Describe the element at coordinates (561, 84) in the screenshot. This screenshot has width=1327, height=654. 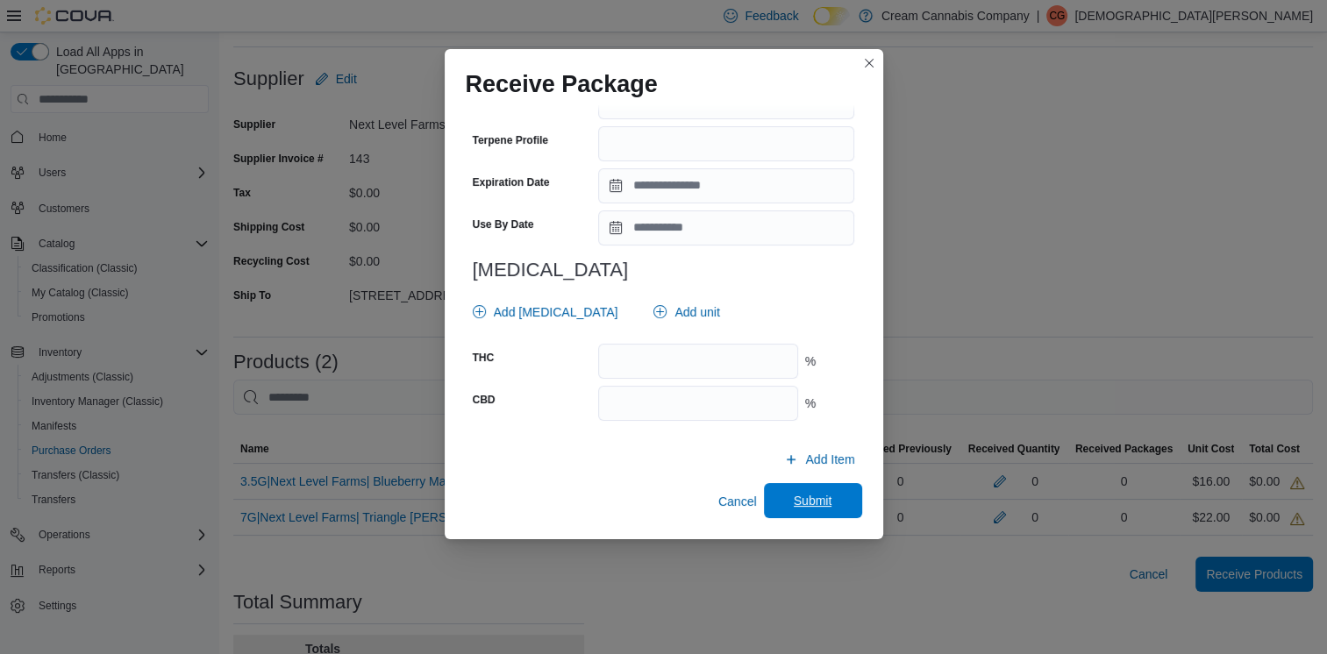
I see `h1: Receive Package` at that location.